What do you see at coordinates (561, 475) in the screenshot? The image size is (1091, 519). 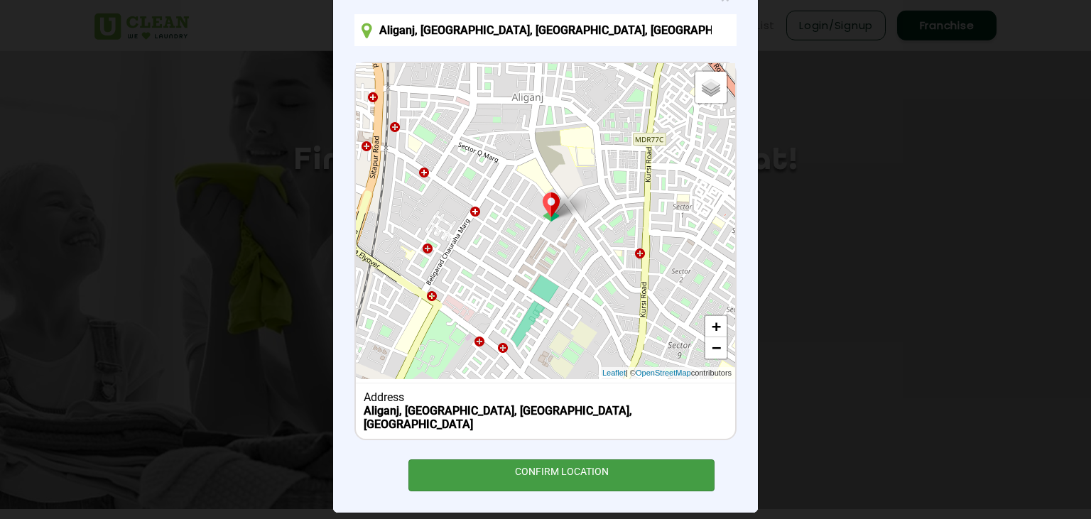 I see `div: CONFIRM LOCATION` at bounding box center [561, 475].